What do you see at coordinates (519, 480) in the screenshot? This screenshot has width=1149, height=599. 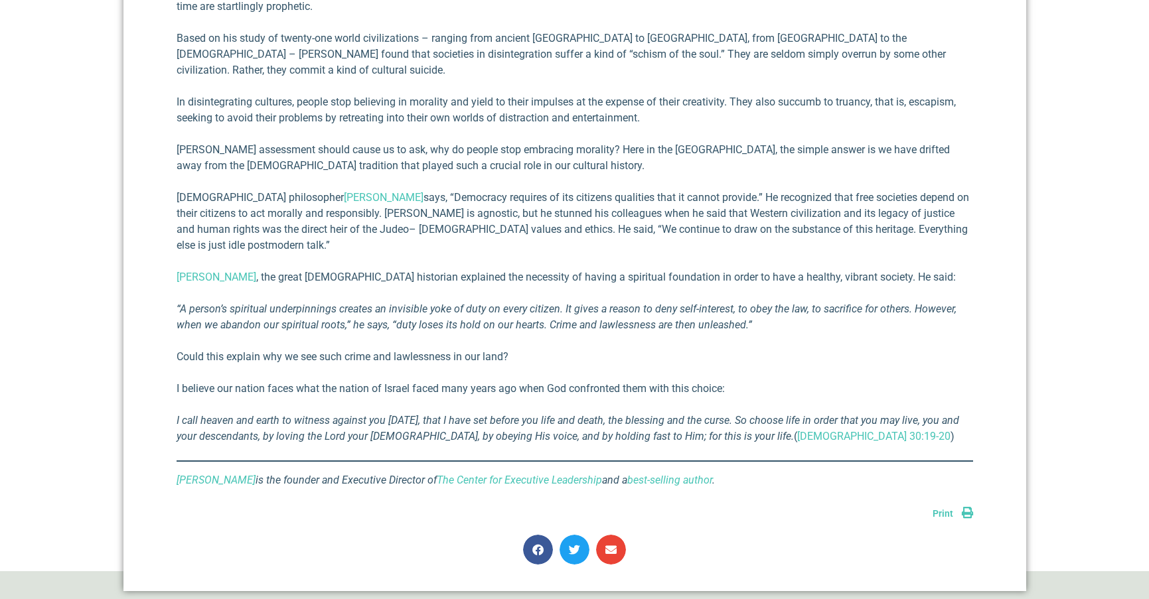 I see `a: The Center for Executive Leadership` at bounding box center [519, 480].